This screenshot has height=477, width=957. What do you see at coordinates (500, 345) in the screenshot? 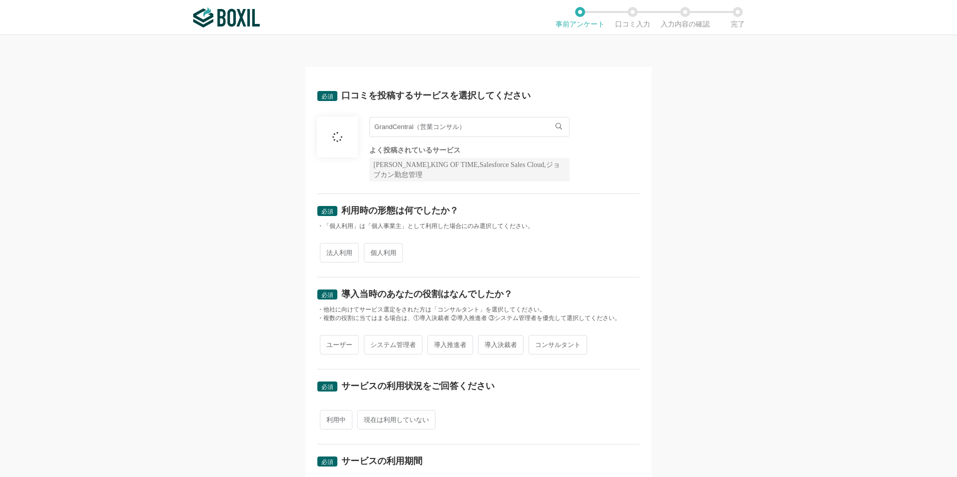
I see `span: 導入決裁者` at bounding box center [500, 345].